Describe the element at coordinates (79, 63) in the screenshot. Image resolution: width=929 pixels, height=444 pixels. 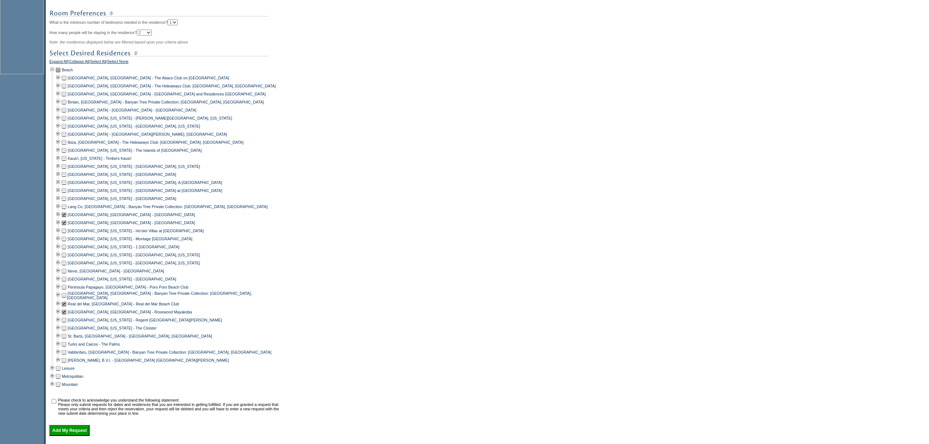
I see `a: Collapse All` at that location.